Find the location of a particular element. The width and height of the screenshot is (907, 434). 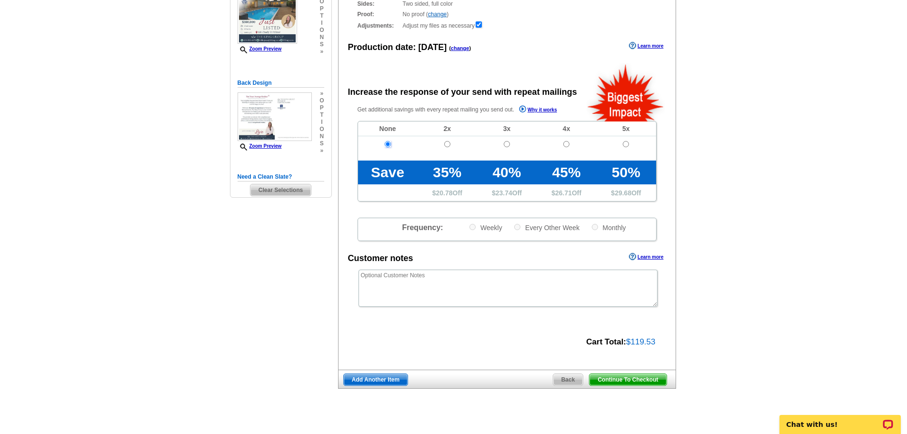

label: Every Other Week is located at coordinates (546, 227).